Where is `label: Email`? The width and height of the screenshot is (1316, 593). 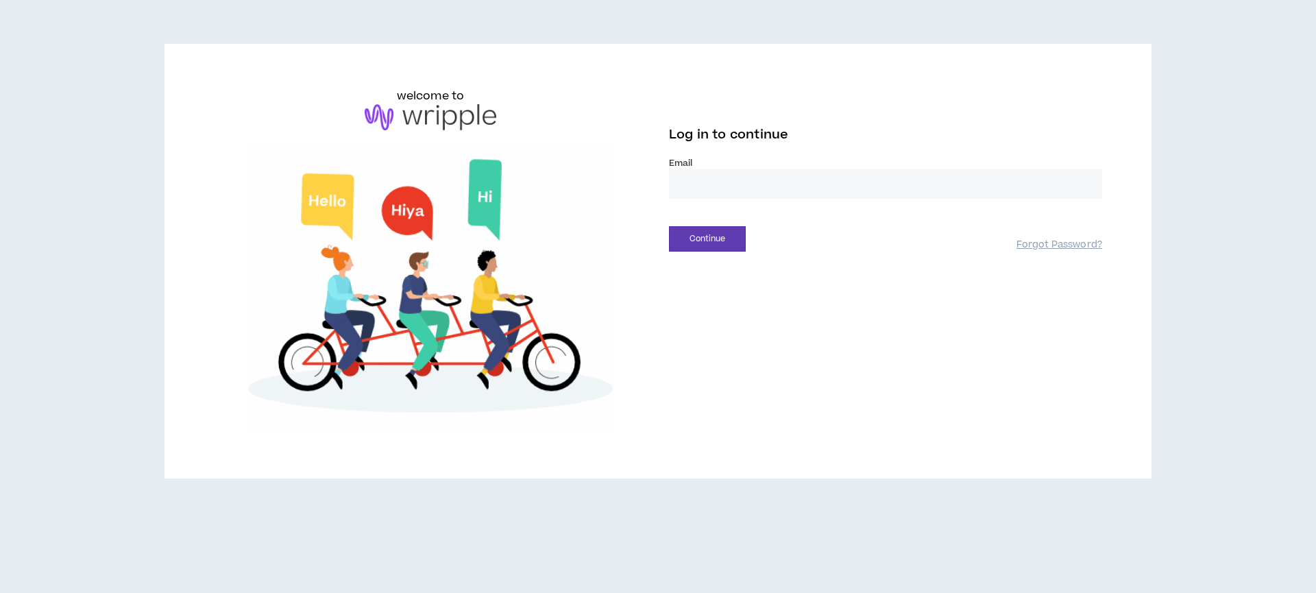 label: Email is located at coordinates (886, 163).